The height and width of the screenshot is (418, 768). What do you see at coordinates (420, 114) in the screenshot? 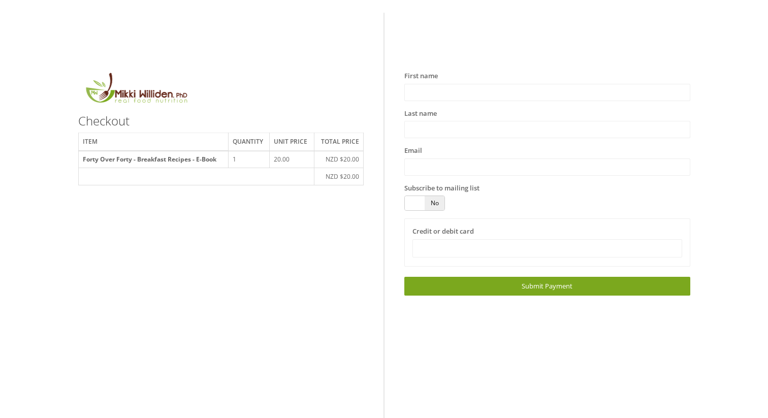
I see `label: Last name` at bounding box center [420, 114].